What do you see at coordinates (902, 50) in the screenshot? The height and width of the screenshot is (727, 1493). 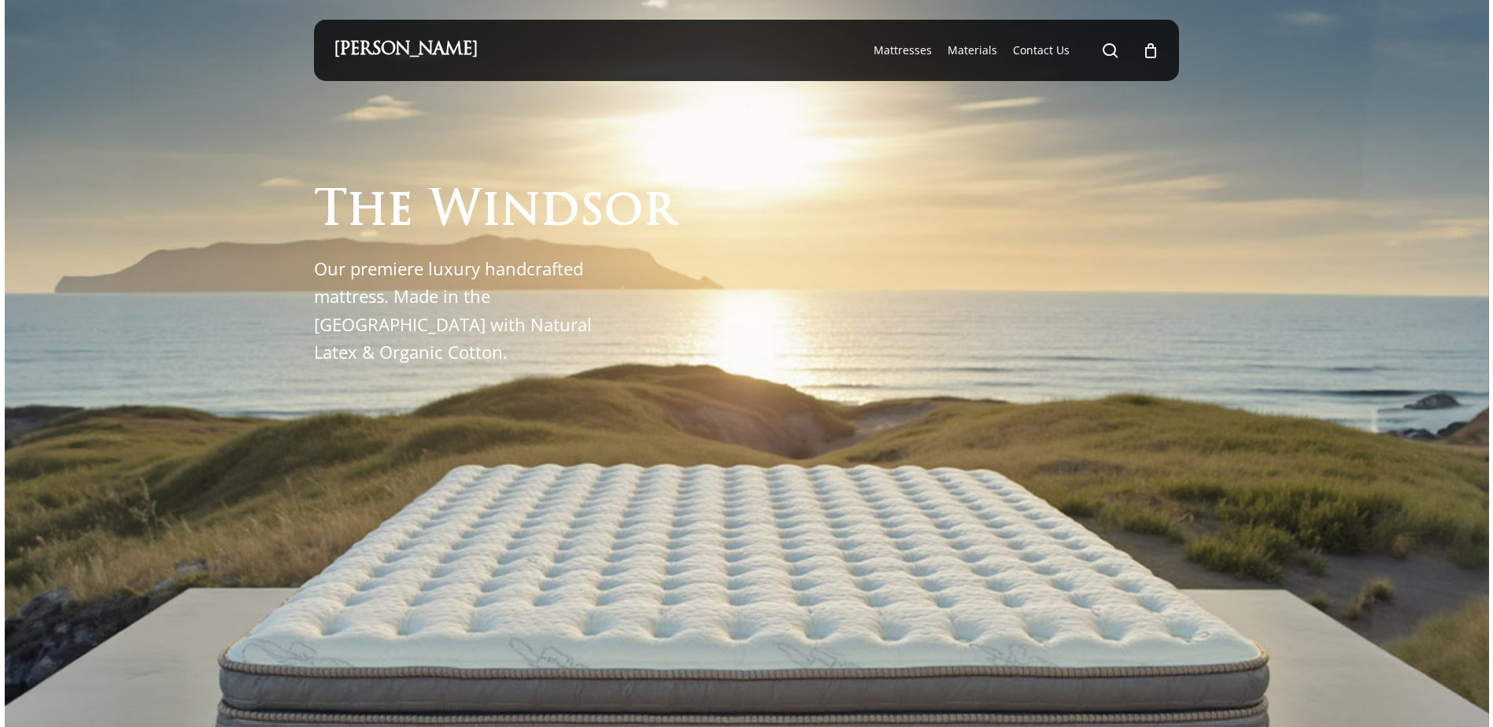 I see `a: Mattresses` at bounding box center [902, 50].